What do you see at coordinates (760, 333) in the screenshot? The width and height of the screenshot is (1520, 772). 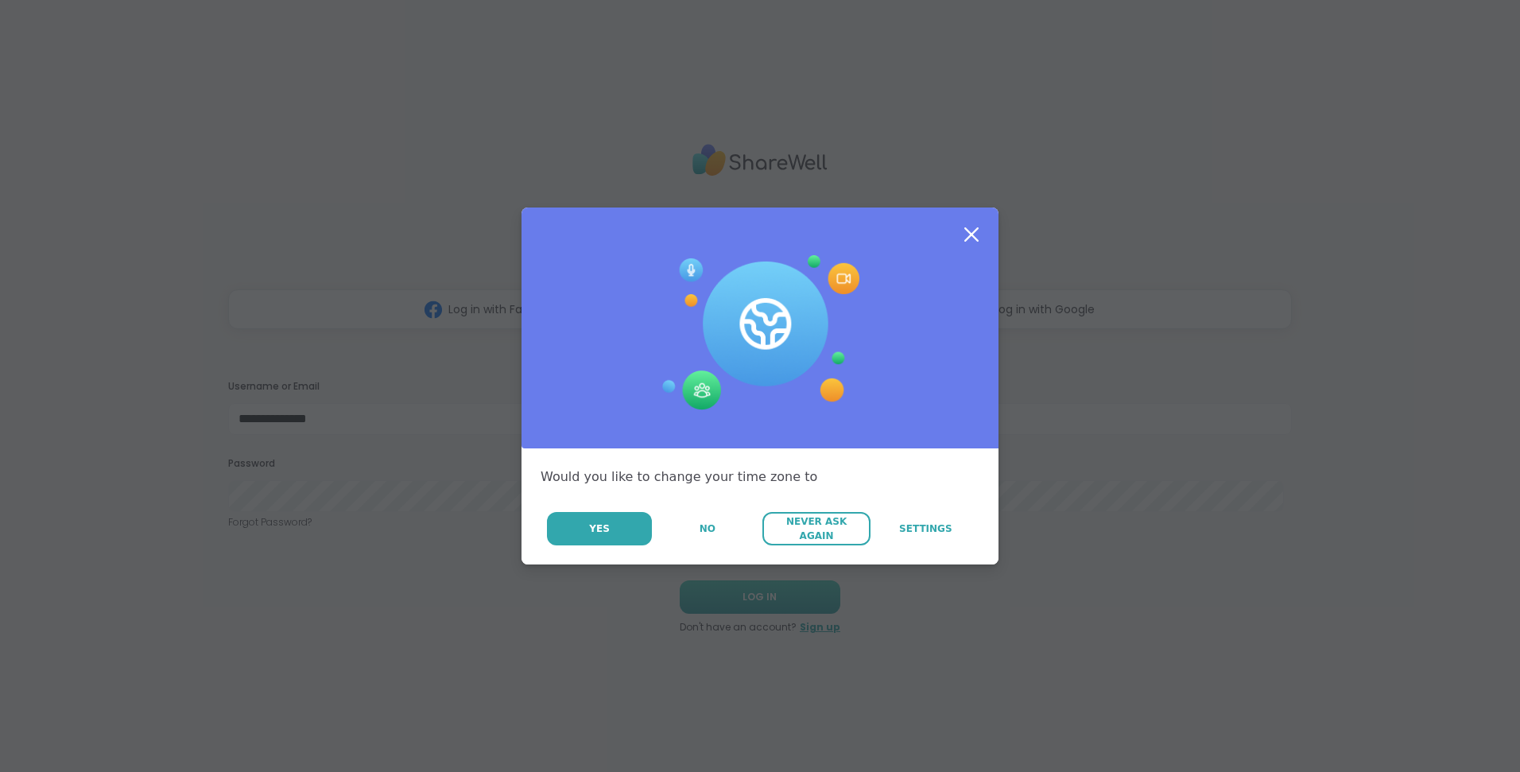 I see `img: Session Experience` at bounding box center [760, 333].